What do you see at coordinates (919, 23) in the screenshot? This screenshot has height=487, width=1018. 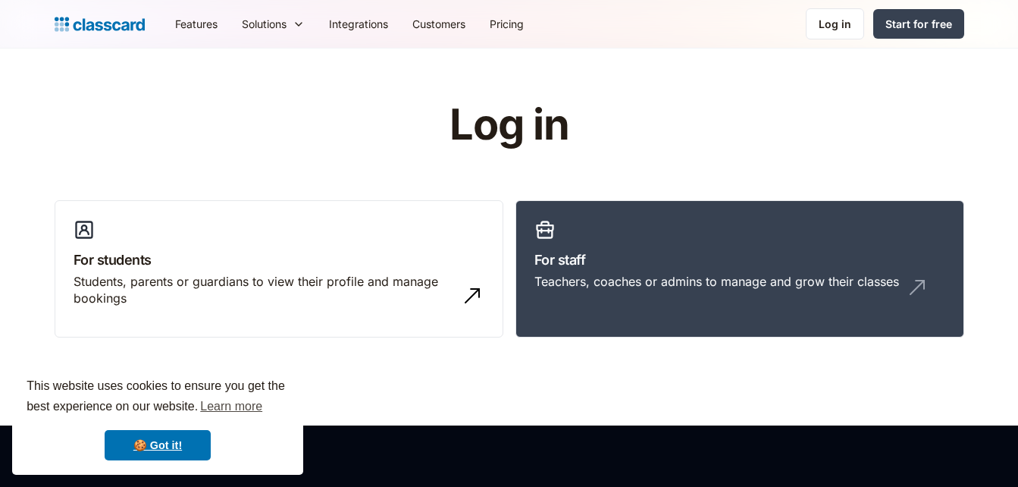 I see `a: Start for free` at bounding box center [919, 23].